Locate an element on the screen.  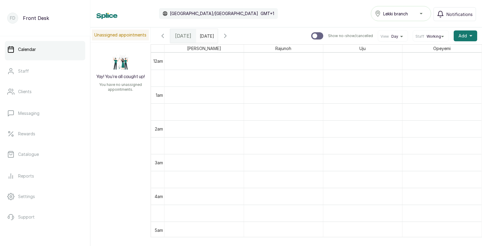
button: Lekki branch is located at coordinates (401, 14).